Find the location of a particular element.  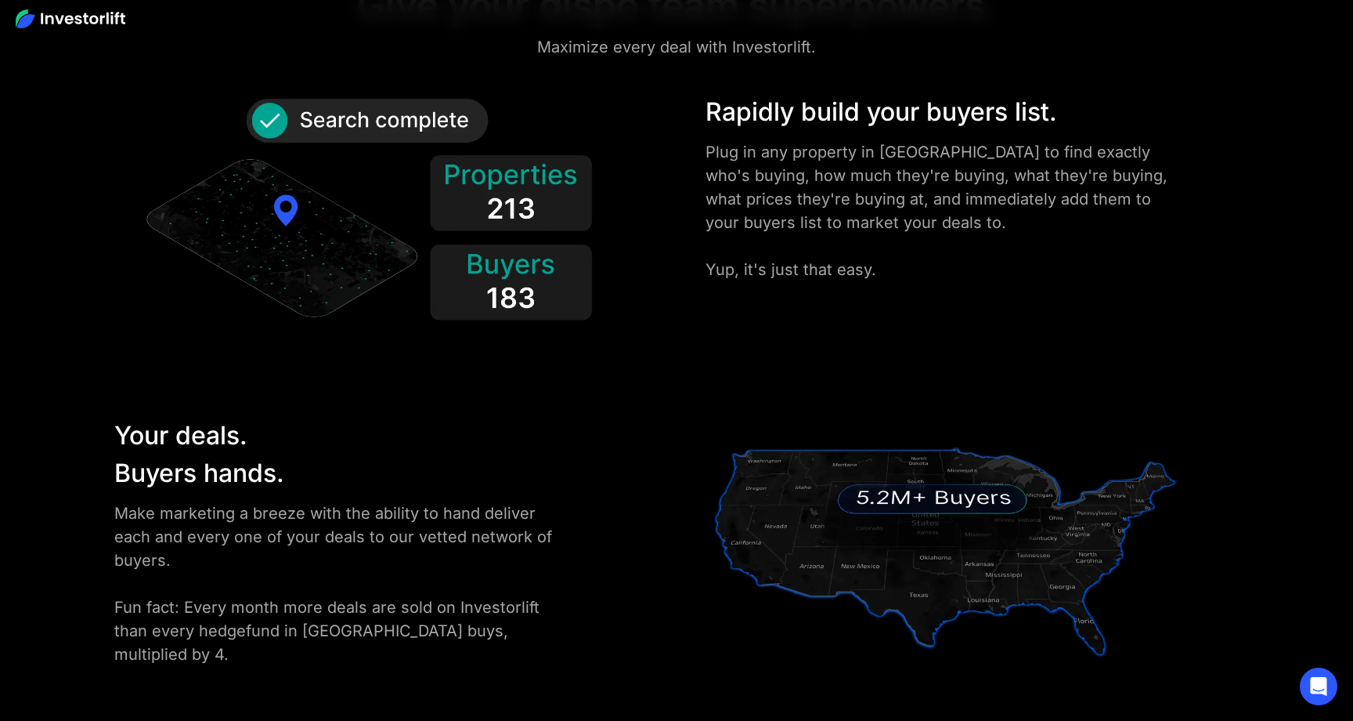

div: Open Intercom Messenger is located at coordinates (1319, 686).